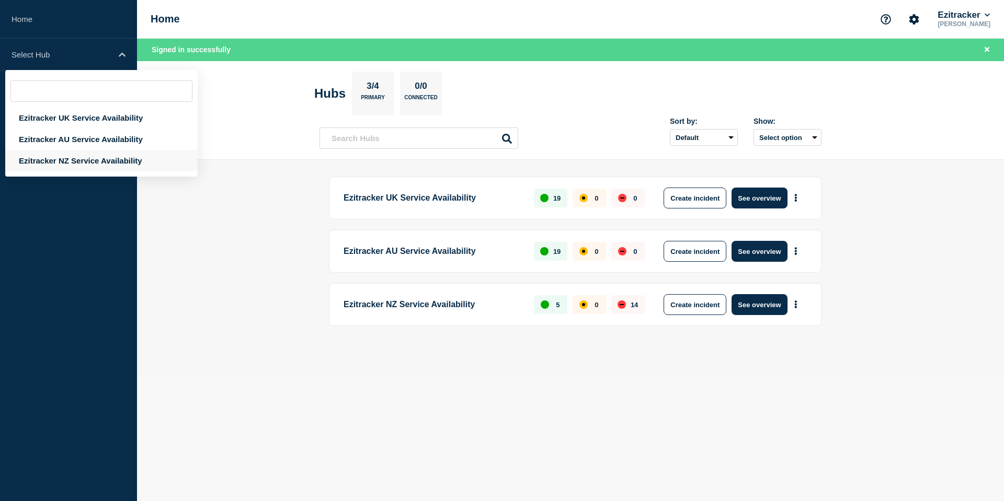 The image size is (1004, 501). Describe the element at coordinates (373, 88) in the screenshot. I see `p: 3/4` at that location.